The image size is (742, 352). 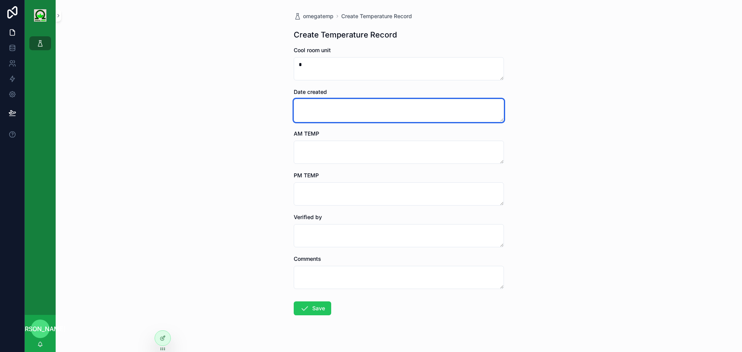 What do you see at coordinates (312, 309) in the screenshot?
I see `button: Save` at bounding box center [312, 309].